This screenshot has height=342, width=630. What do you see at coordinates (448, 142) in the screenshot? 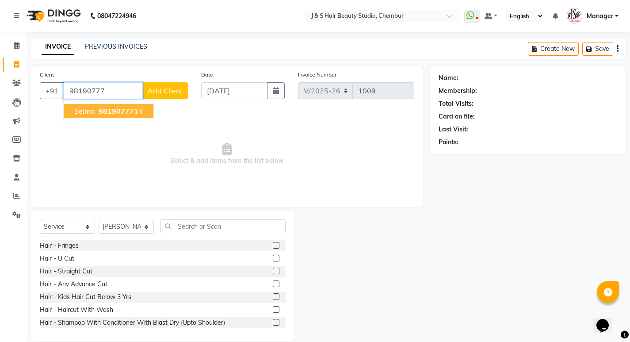
I see `div: Points:` at bounding box center [448, 142].